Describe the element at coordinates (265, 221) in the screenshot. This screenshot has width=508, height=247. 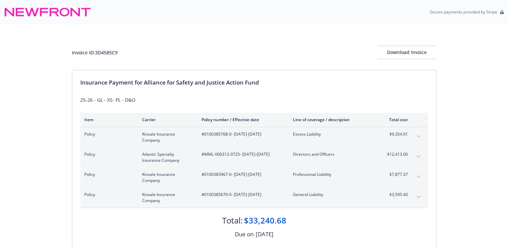
I see `div: $33,240.68` at that location.